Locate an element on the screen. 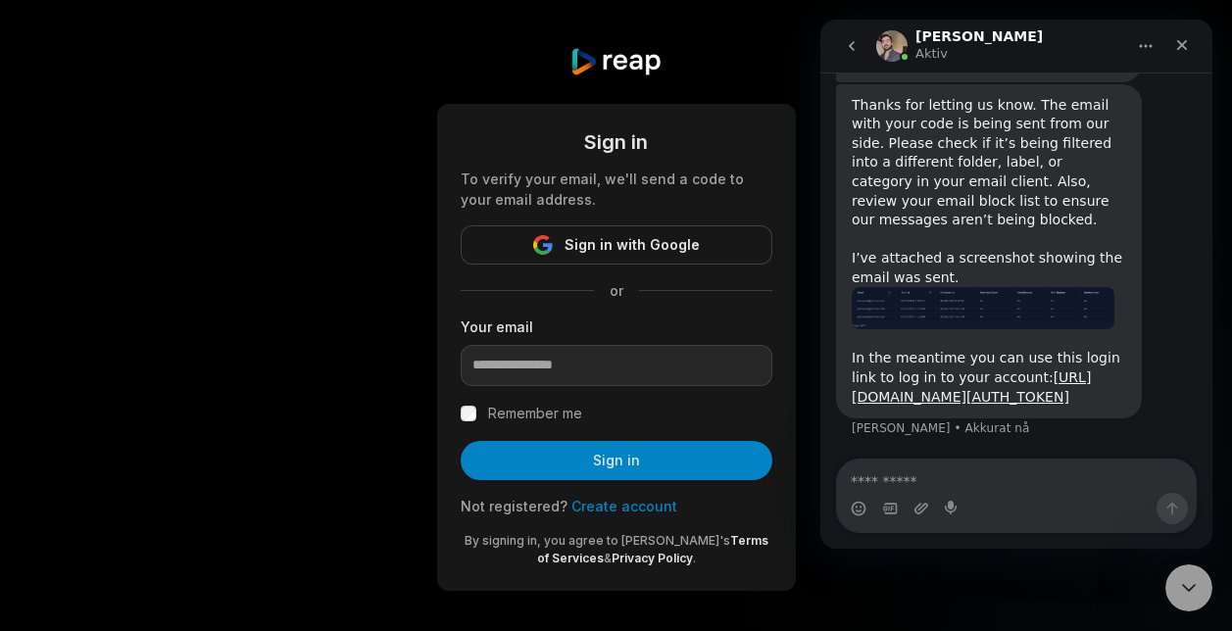 The image size is (1232, 631). a: Create account is located at coordinates (625, 506).